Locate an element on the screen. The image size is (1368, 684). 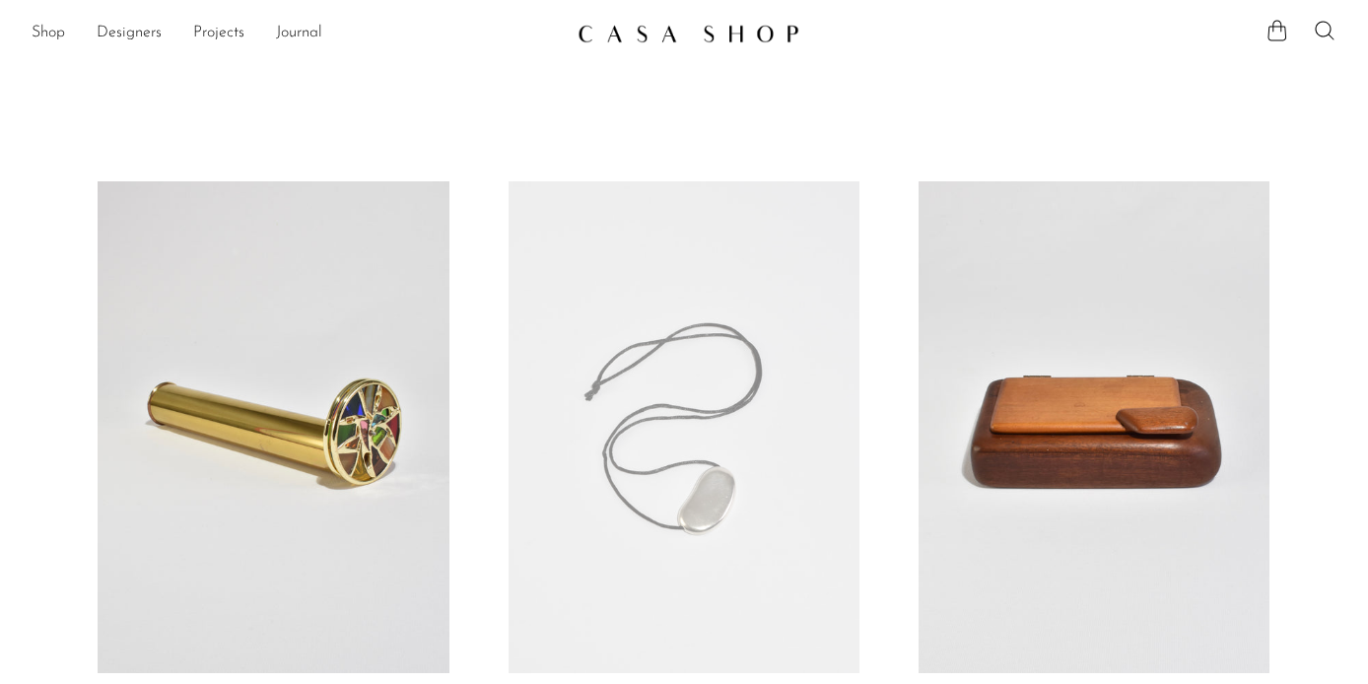
a: Designers is located at coordinates (129, 34).